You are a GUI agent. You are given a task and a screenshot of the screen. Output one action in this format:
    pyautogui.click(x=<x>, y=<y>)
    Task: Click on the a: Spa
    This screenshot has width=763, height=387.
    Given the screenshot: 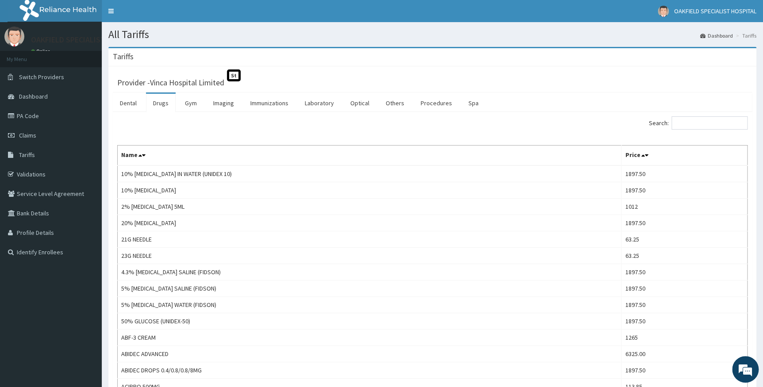 What is the action you would take?
    pyautogui.click(x=473, y=103)
    